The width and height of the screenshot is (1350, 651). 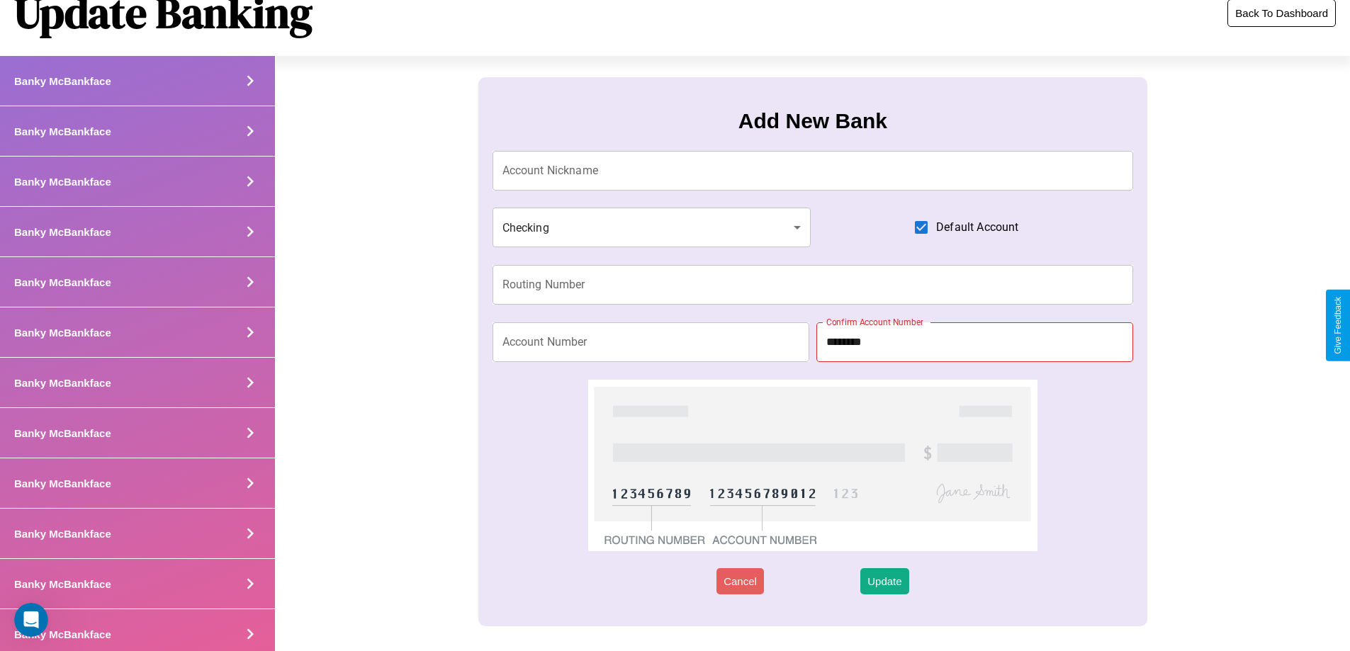 What do you see at coordinates (813, 121) in the screenshot?
I see `h3: Add New Bank` at bounding box center [813, 121].